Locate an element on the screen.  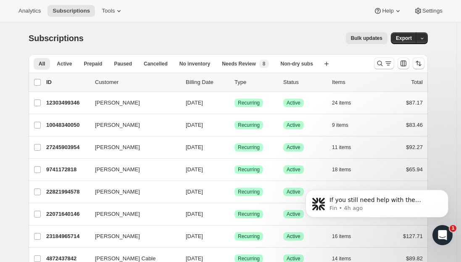
span: Needs Review is located at coordinates (239, 64).